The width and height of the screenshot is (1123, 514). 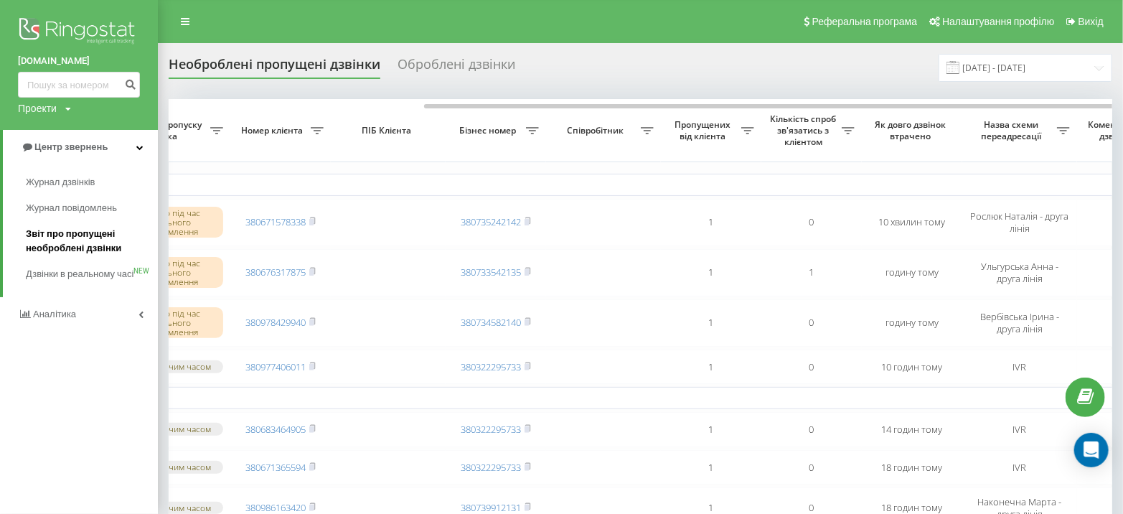 What do you see at coordinates (276, 222) in the screenshot?
I see `a: 380671578338` at bounding box center [276, 222].